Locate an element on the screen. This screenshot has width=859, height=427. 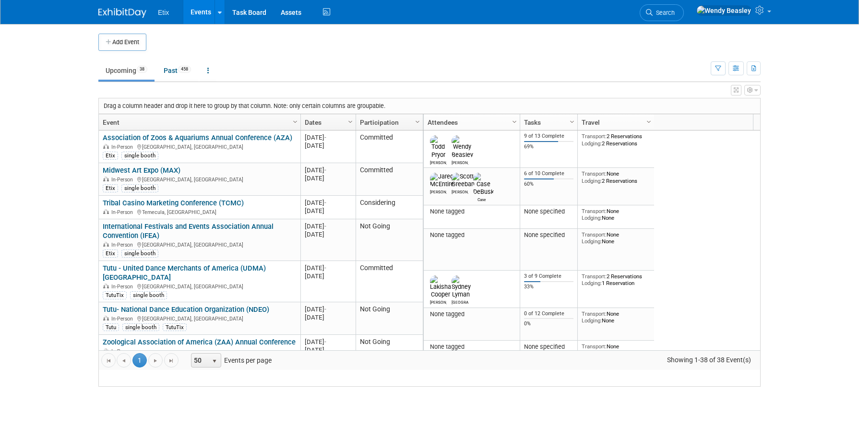
div: 33% is located at coordinates (549, 287).